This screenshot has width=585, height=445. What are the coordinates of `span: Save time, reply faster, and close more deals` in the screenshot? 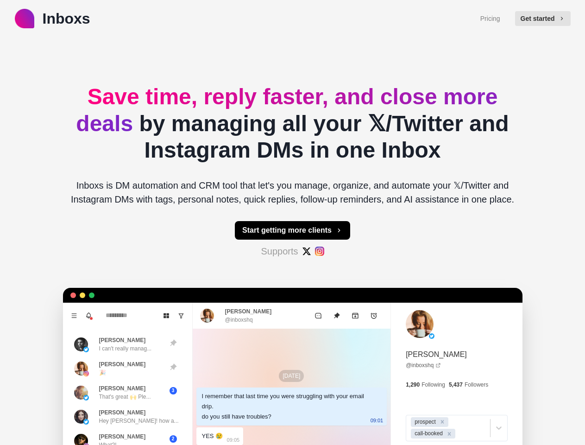 It's located at (287, 110).